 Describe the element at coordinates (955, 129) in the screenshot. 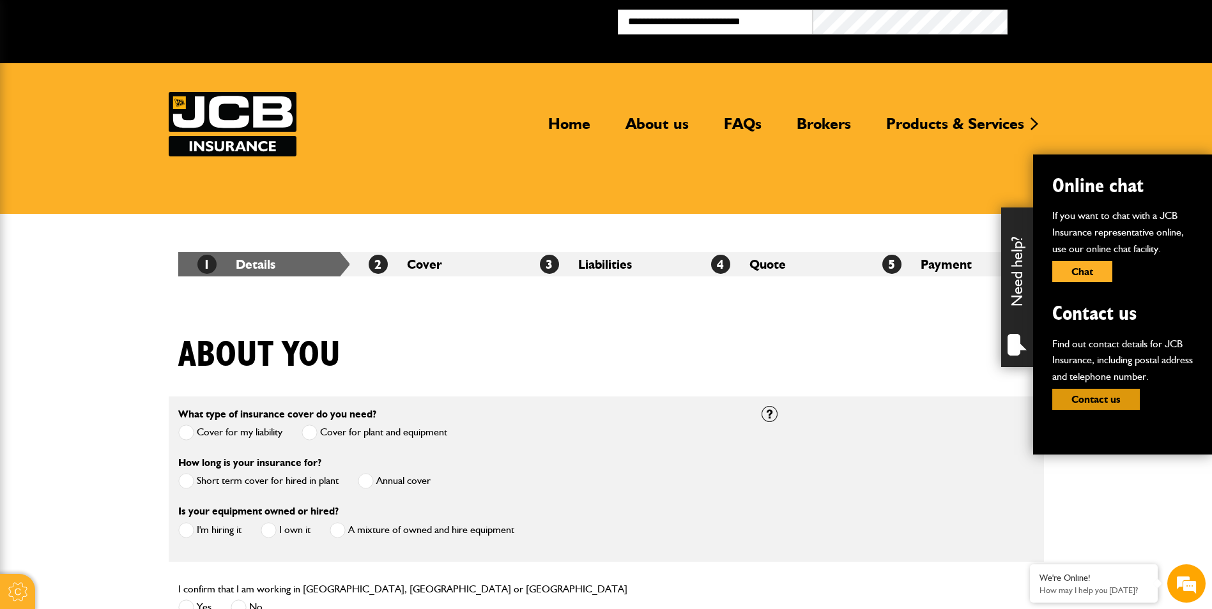

I see `a: Products & Services` at that location.